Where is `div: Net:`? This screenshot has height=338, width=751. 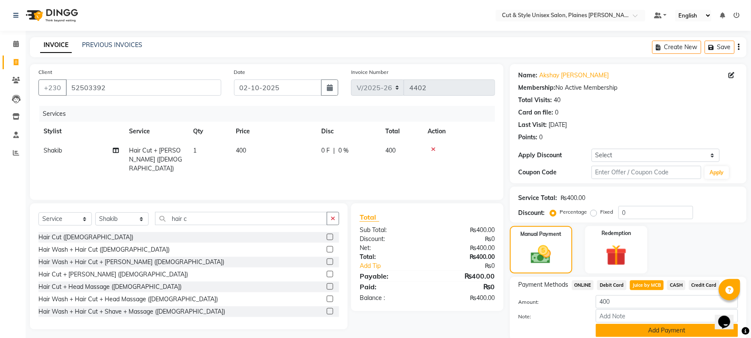
div: Net: is located at coordinates (390, 248).